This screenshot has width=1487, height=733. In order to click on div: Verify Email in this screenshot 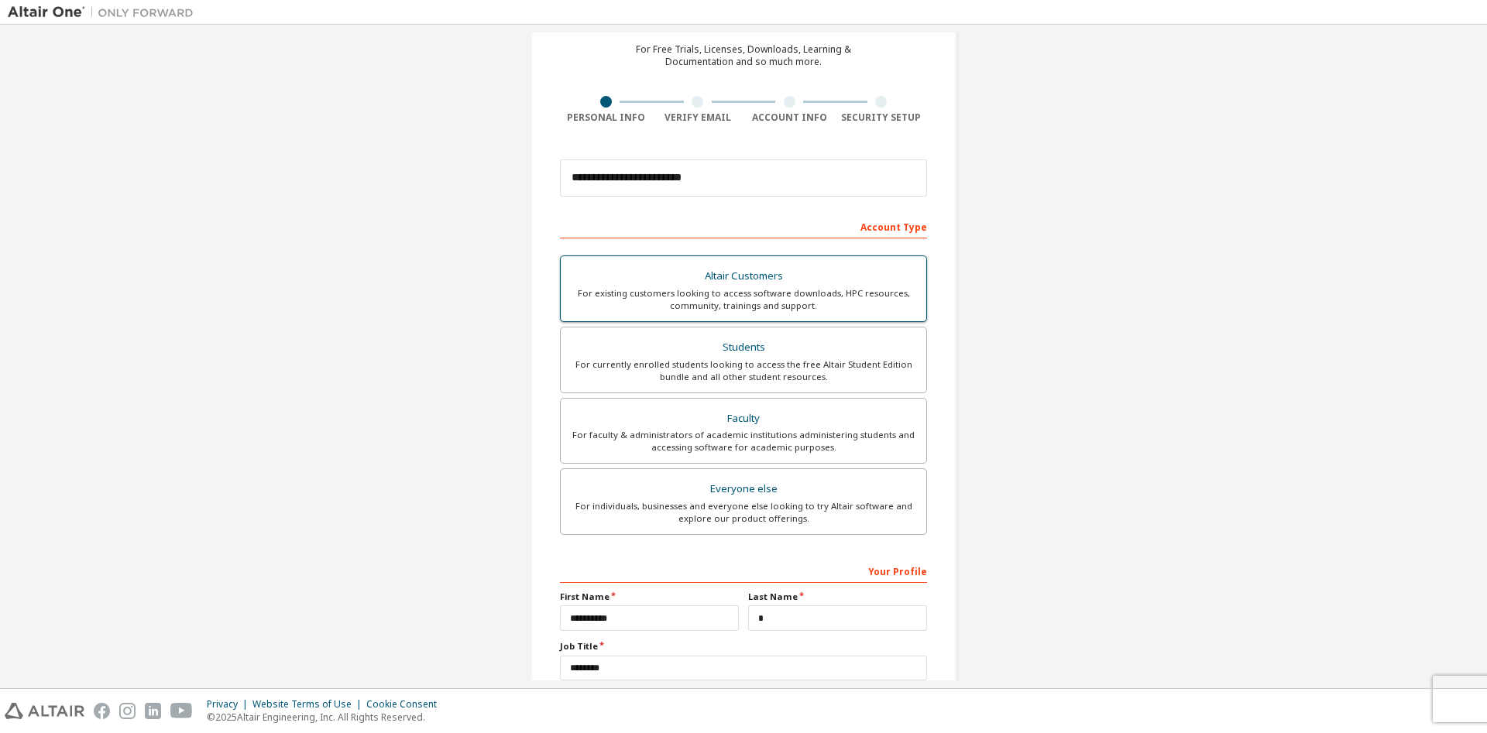, I will do `click(698, 118)`.